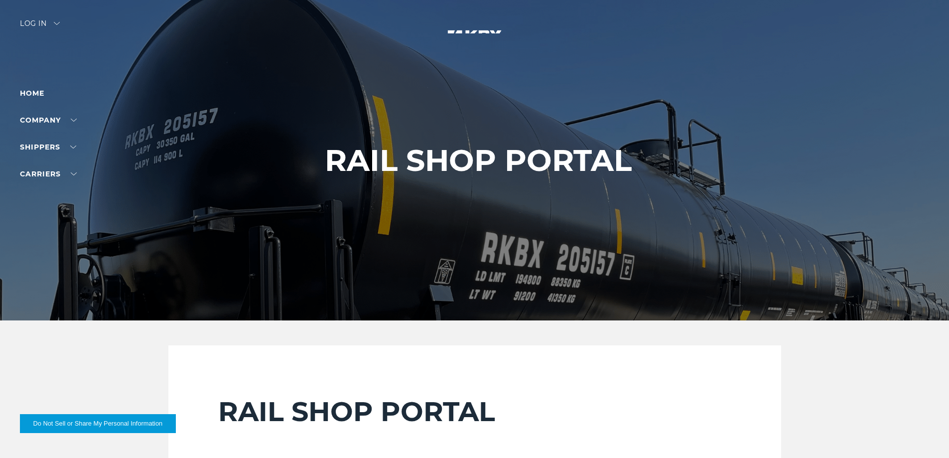 The height and width of the screenshot is (458, 949). I want to click on h1: RAIL SHOP PORTAL, so click(478, 160).